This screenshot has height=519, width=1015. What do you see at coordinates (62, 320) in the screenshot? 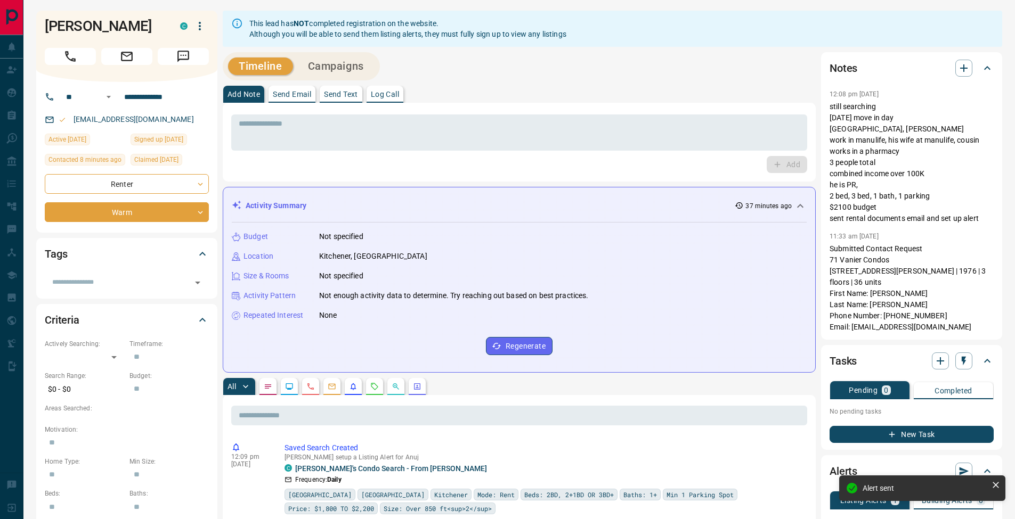
I see `h2: Criteria` at bounding box center [62, 320].